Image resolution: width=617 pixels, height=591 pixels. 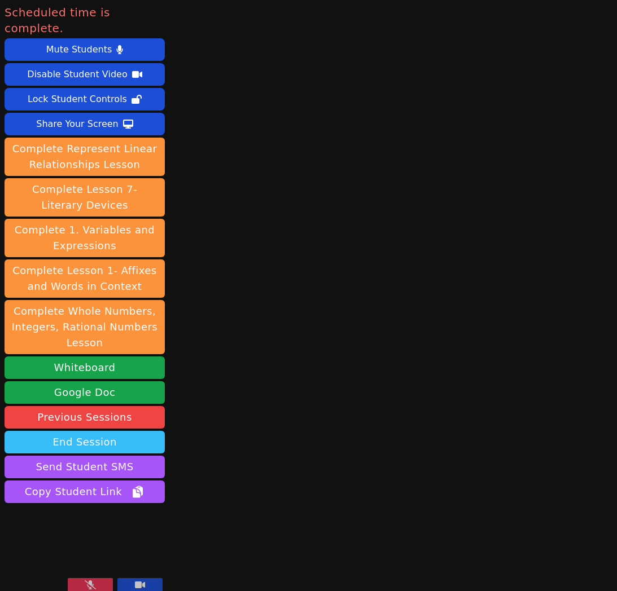 What do you see at coordinates (85, 327) in the screenshot?
I see `button: Complete Whole Numbers, Integers, Rational Numbers Lesson` at bounding box center [85, 327].